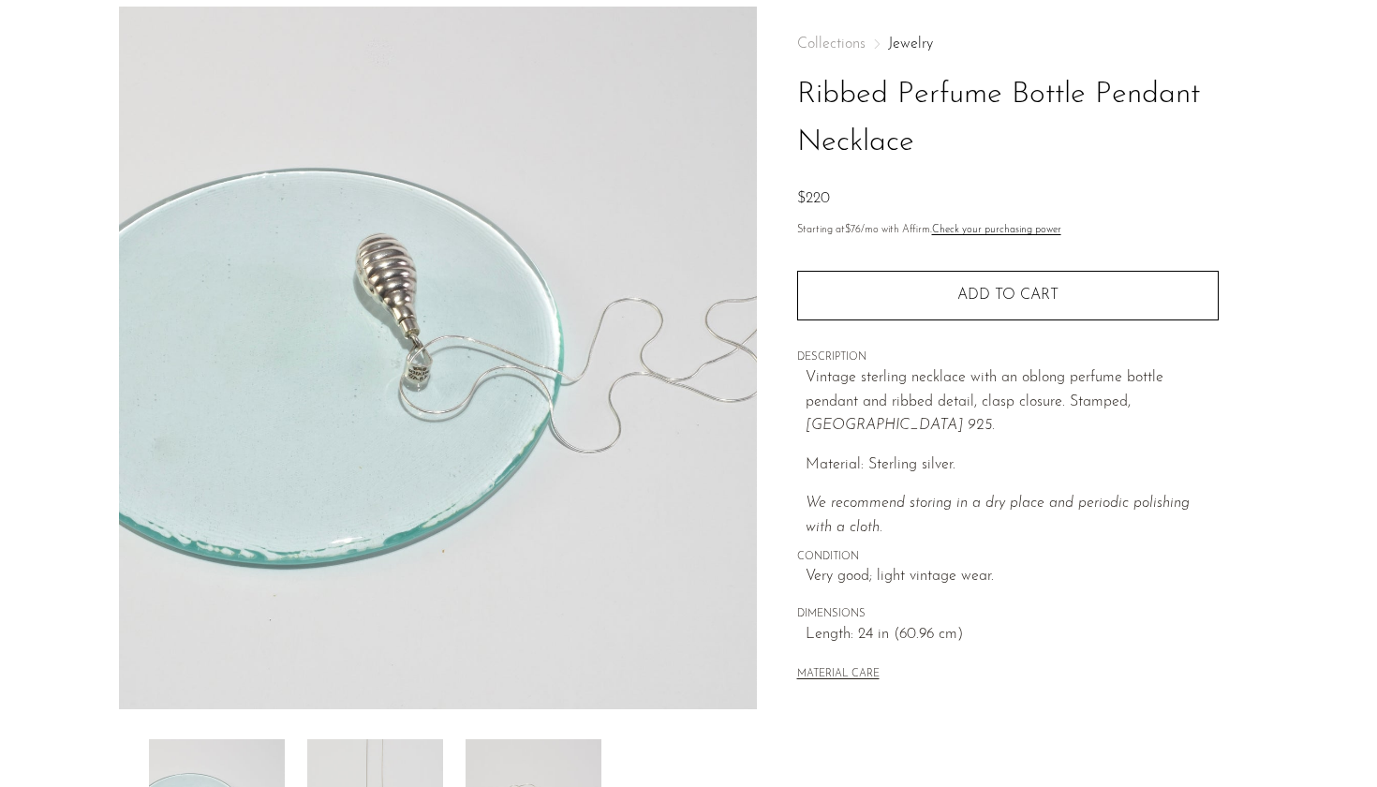 This screenshot has height=787, width=1377. I want to click on span: DIMENSIONS, so click(1008, 614).